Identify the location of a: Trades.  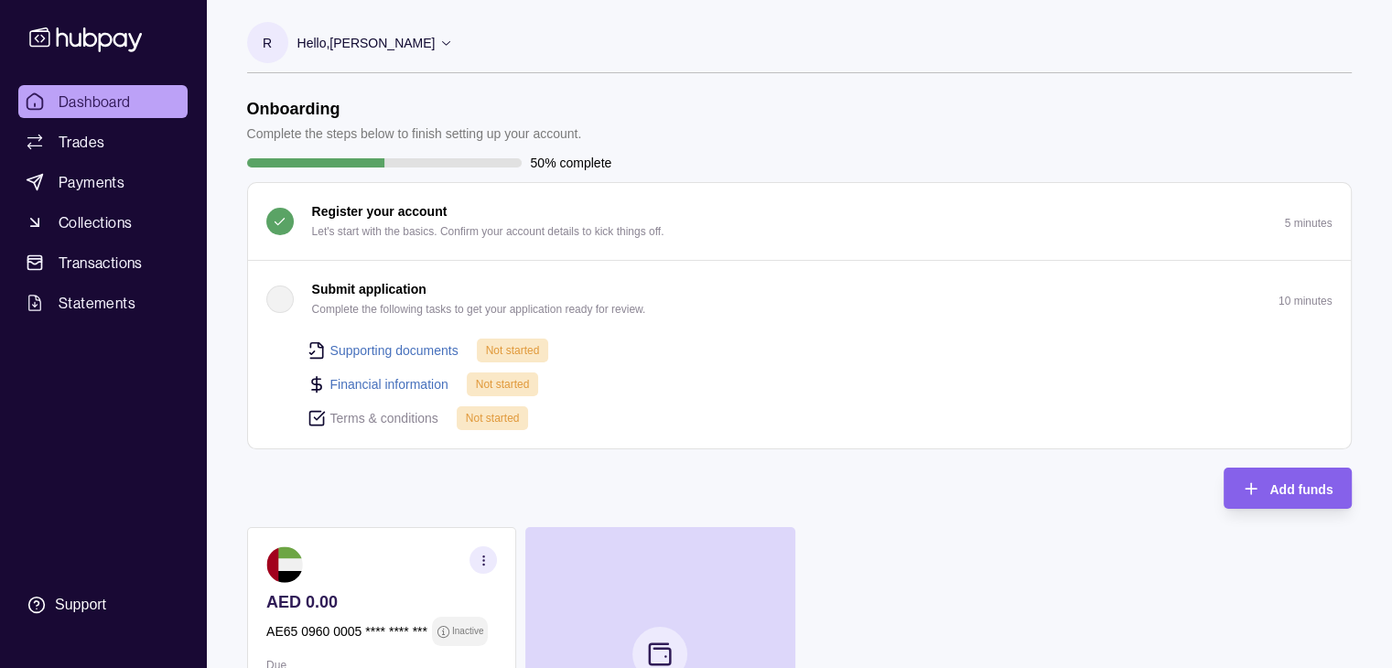
(103, 142).